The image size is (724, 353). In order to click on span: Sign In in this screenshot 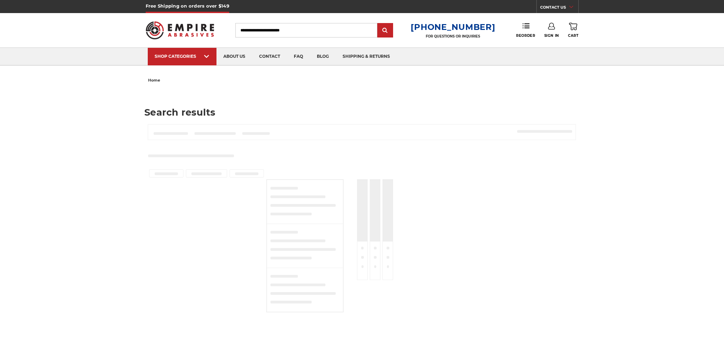, I will do `click(552, 35)`.